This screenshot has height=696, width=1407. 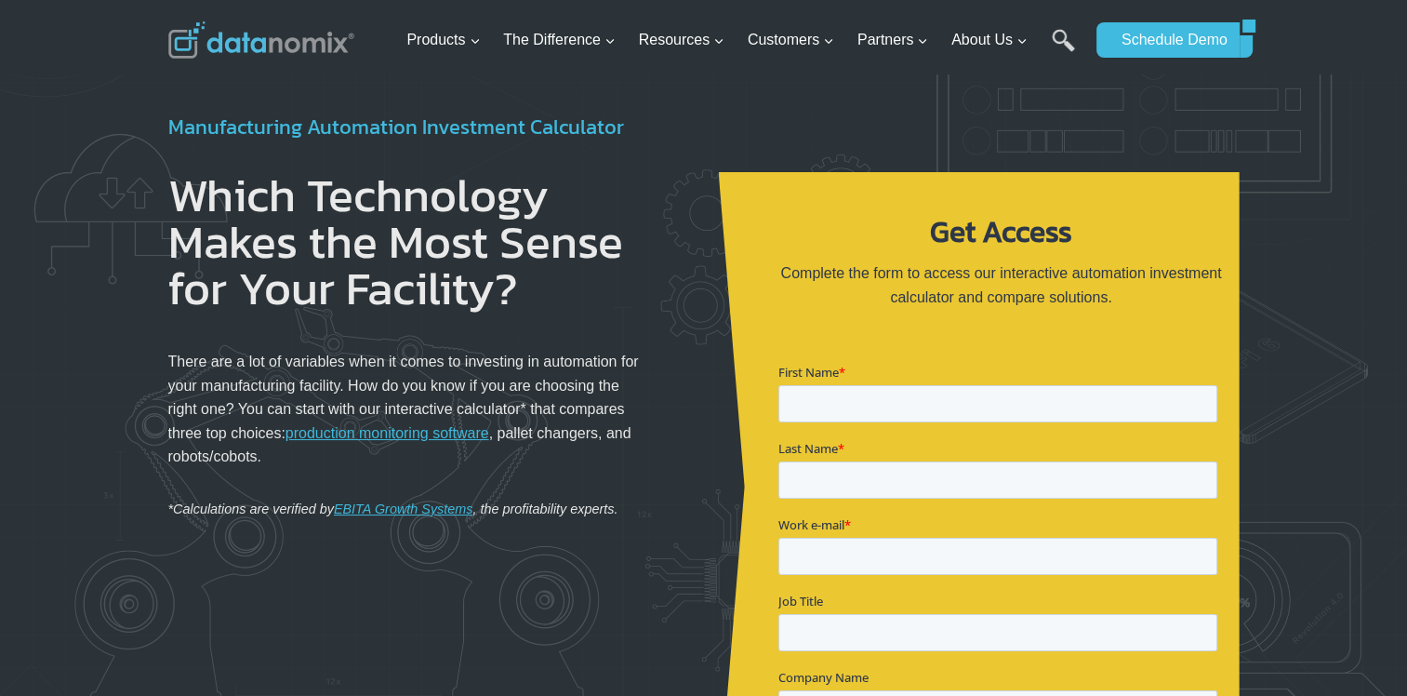 I want to click on a: production monitoring software, so click(x=387, y=432).